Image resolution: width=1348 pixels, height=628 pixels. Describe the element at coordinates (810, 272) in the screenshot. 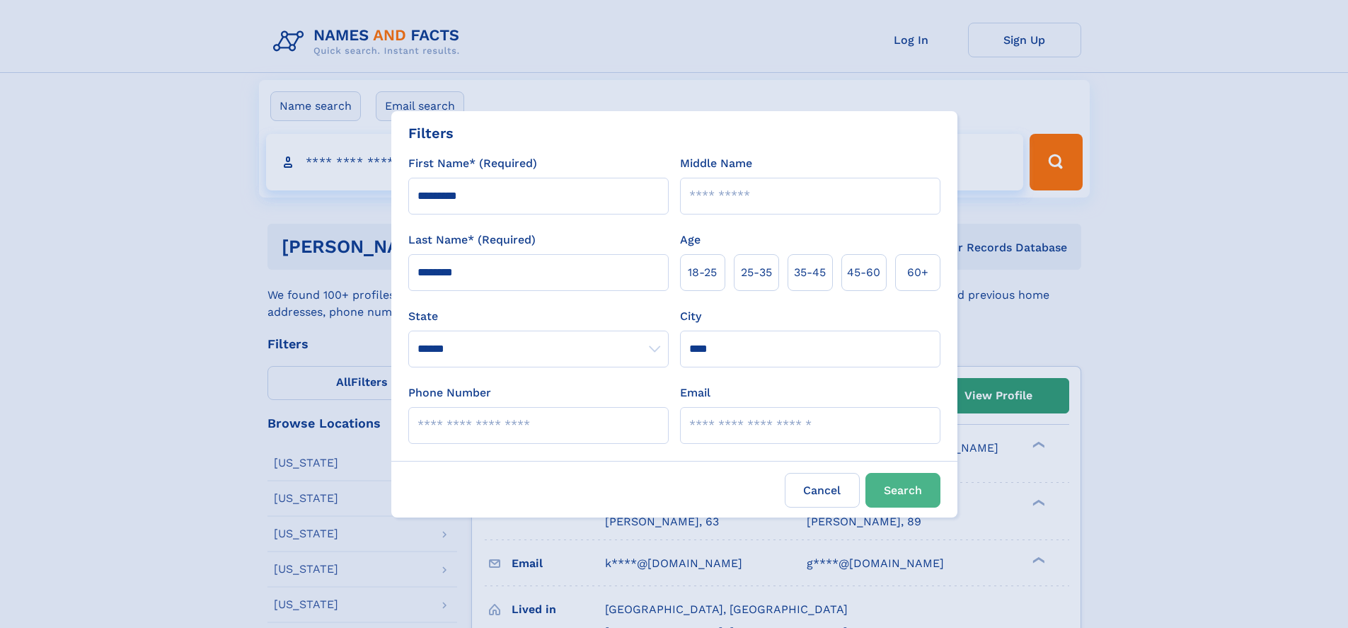

I see `span: 35‑45` at that location.